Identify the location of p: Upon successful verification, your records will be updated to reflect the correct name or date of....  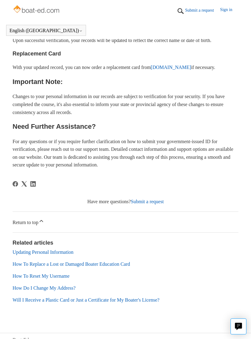
(126, 40).